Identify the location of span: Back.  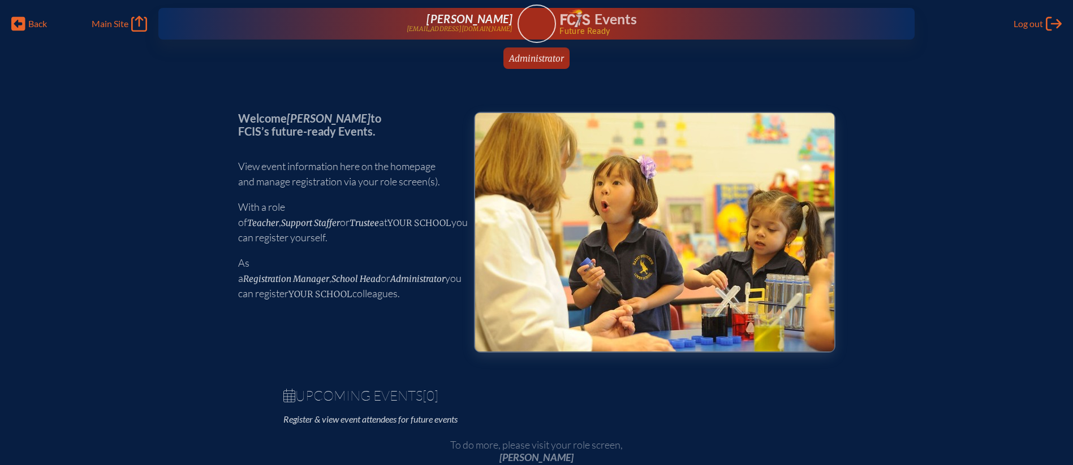
(37, 24).